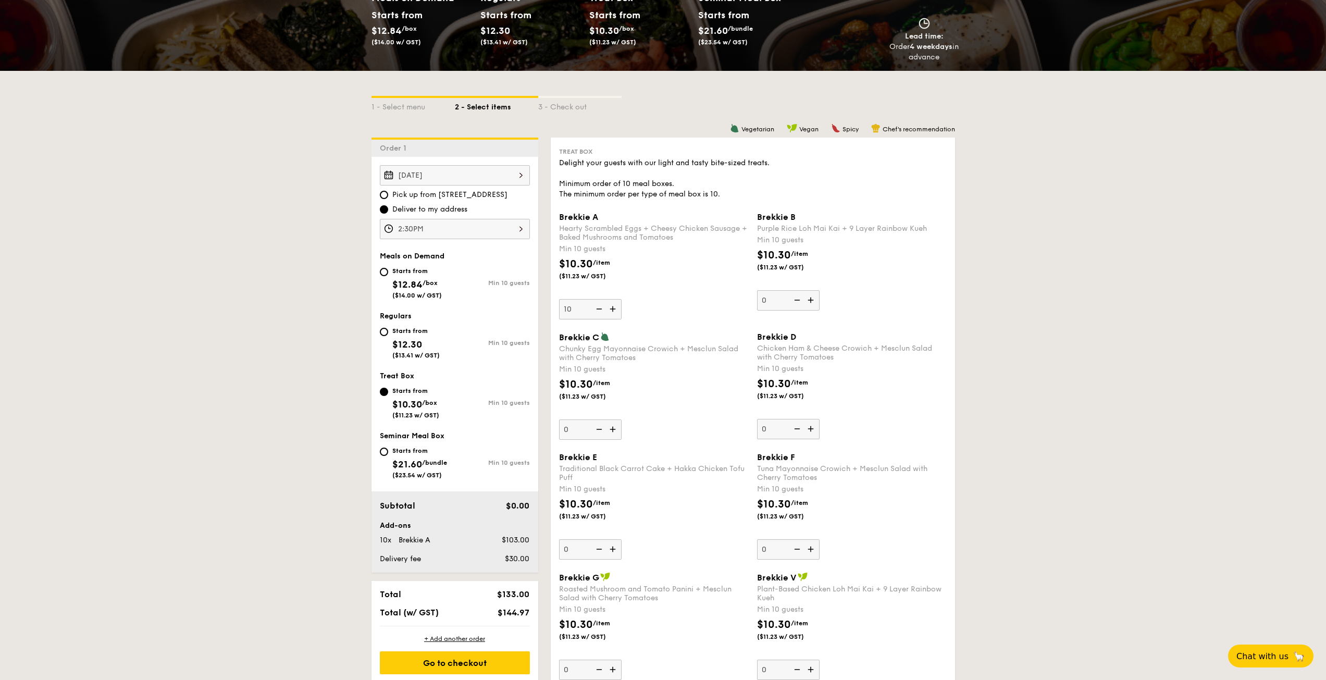  Describe the element at coordinates (417, 295) in the screenshot. I see `span: ($14.00 w/ GST)` at that location.